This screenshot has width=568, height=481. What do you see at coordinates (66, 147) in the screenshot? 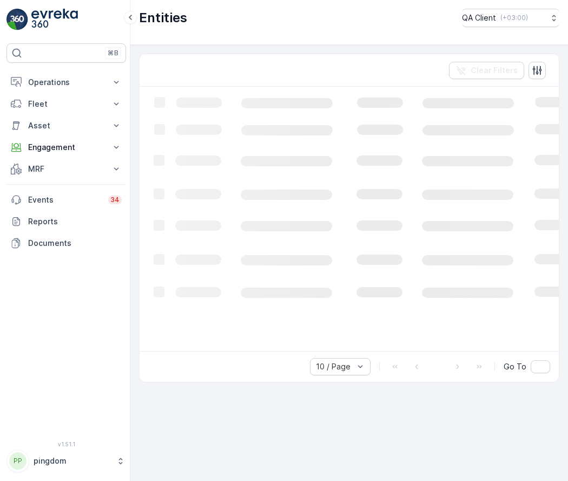
I see `button: Engagement` at bounding box center [66, 147].